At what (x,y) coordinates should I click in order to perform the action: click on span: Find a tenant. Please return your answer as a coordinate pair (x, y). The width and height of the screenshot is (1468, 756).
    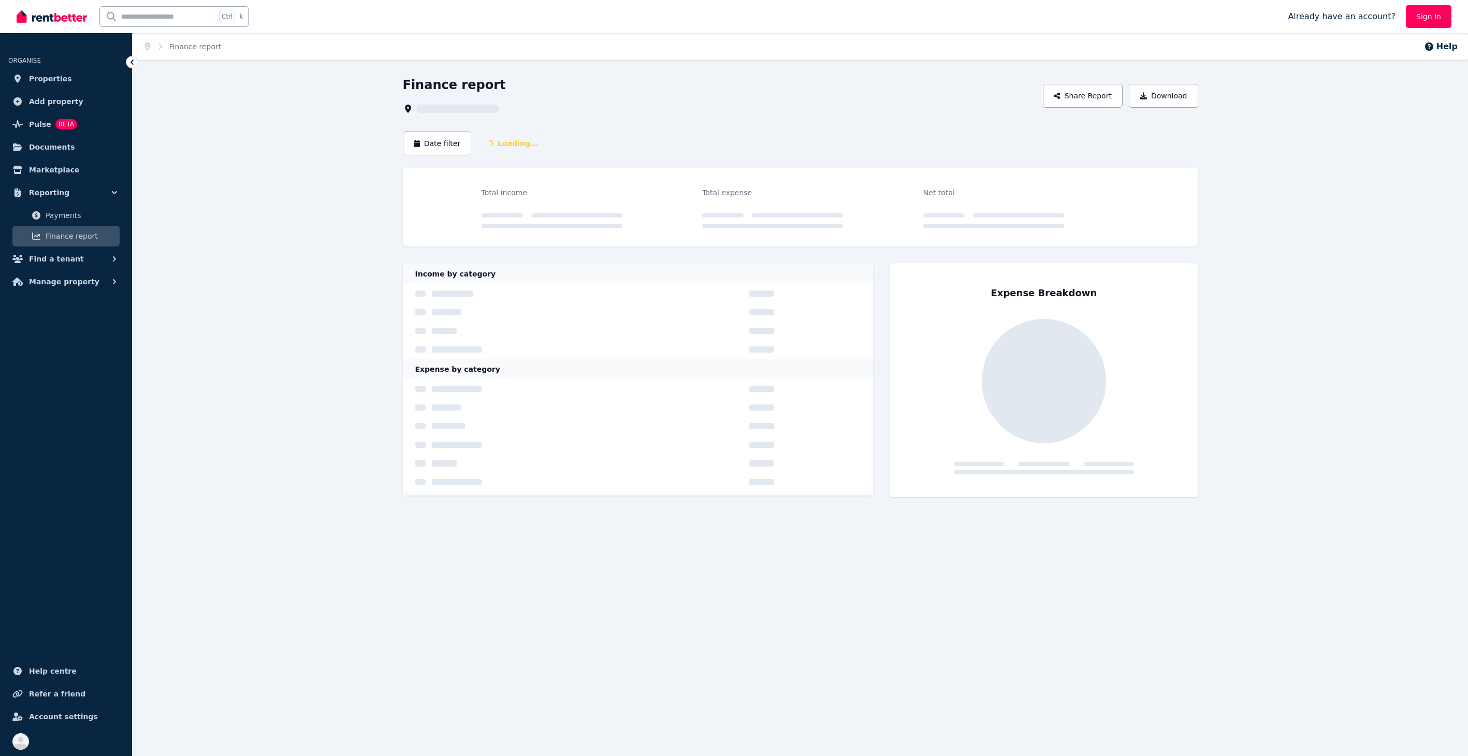
    Looking at the image, I should click on (56, 259).